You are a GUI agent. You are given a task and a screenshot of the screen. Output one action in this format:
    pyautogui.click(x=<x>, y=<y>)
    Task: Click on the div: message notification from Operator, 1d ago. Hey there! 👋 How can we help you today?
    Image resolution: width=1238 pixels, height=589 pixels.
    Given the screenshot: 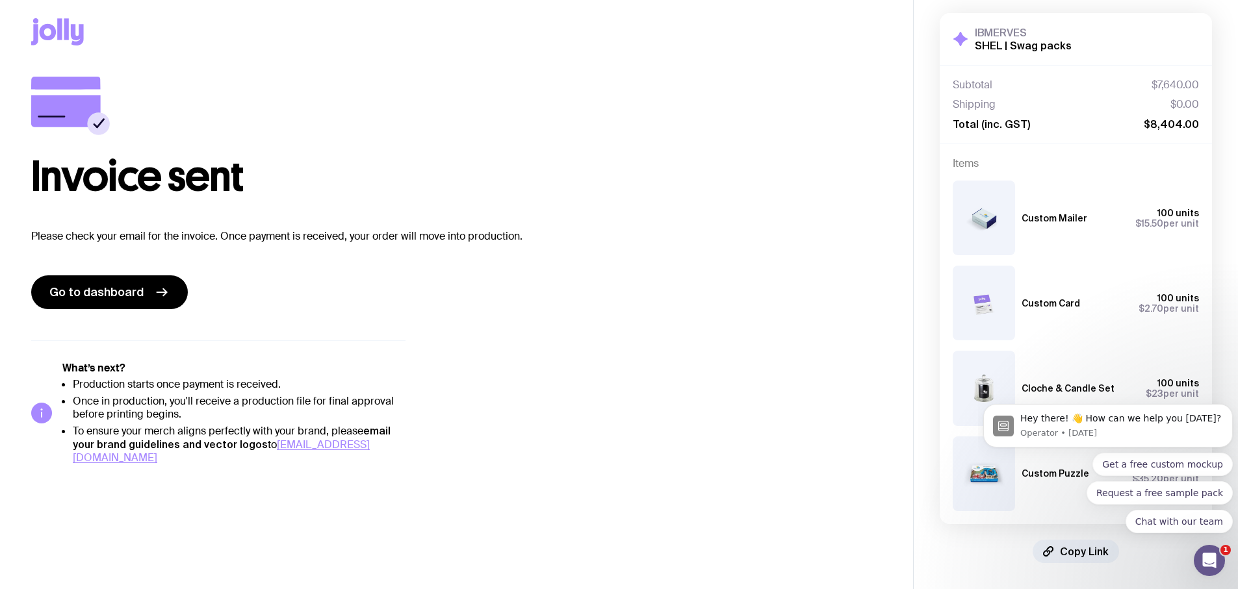 What is the action you would take?
    pyautogui.click(x=130, y=64)
    